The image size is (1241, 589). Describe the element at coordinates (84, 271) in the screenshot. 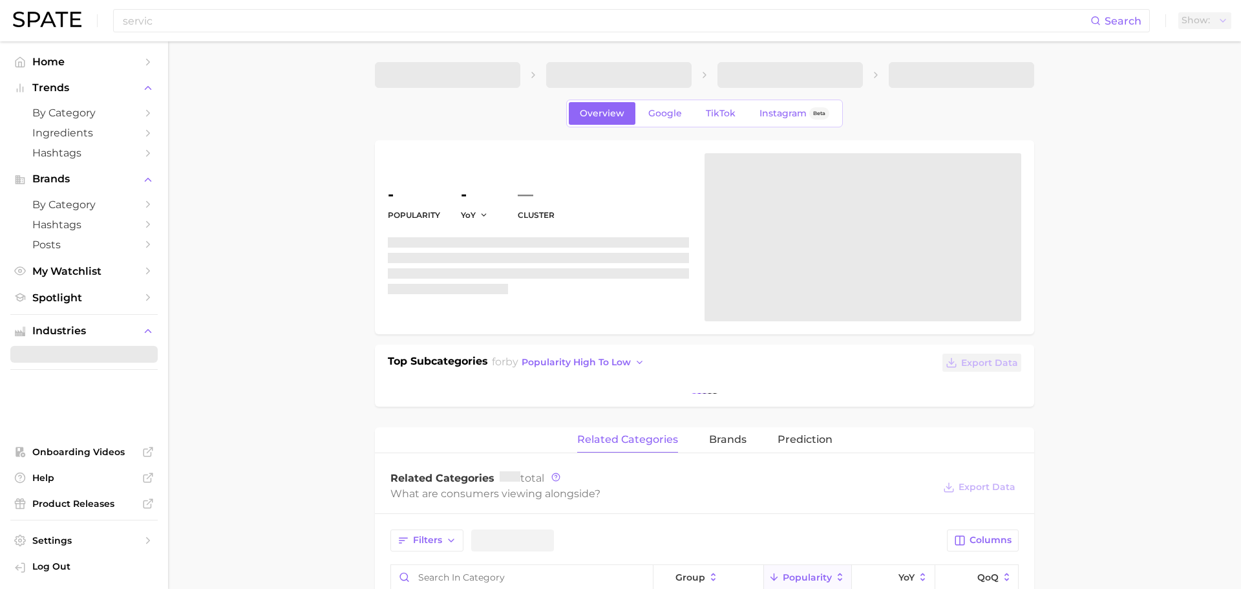

I see `span: My Watchlist` at that location.